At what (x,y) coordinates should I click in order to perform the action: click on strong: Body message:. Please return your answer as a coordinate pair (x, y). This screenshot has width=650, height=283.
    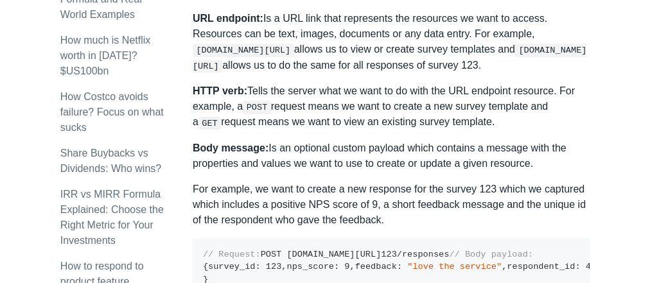
    Looking at the image, I should click on (231, 148).